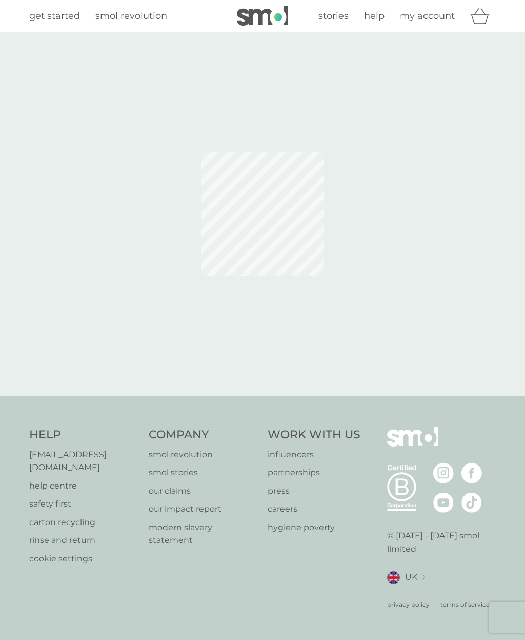  I want to click on a: our claims, so click(203, 491).